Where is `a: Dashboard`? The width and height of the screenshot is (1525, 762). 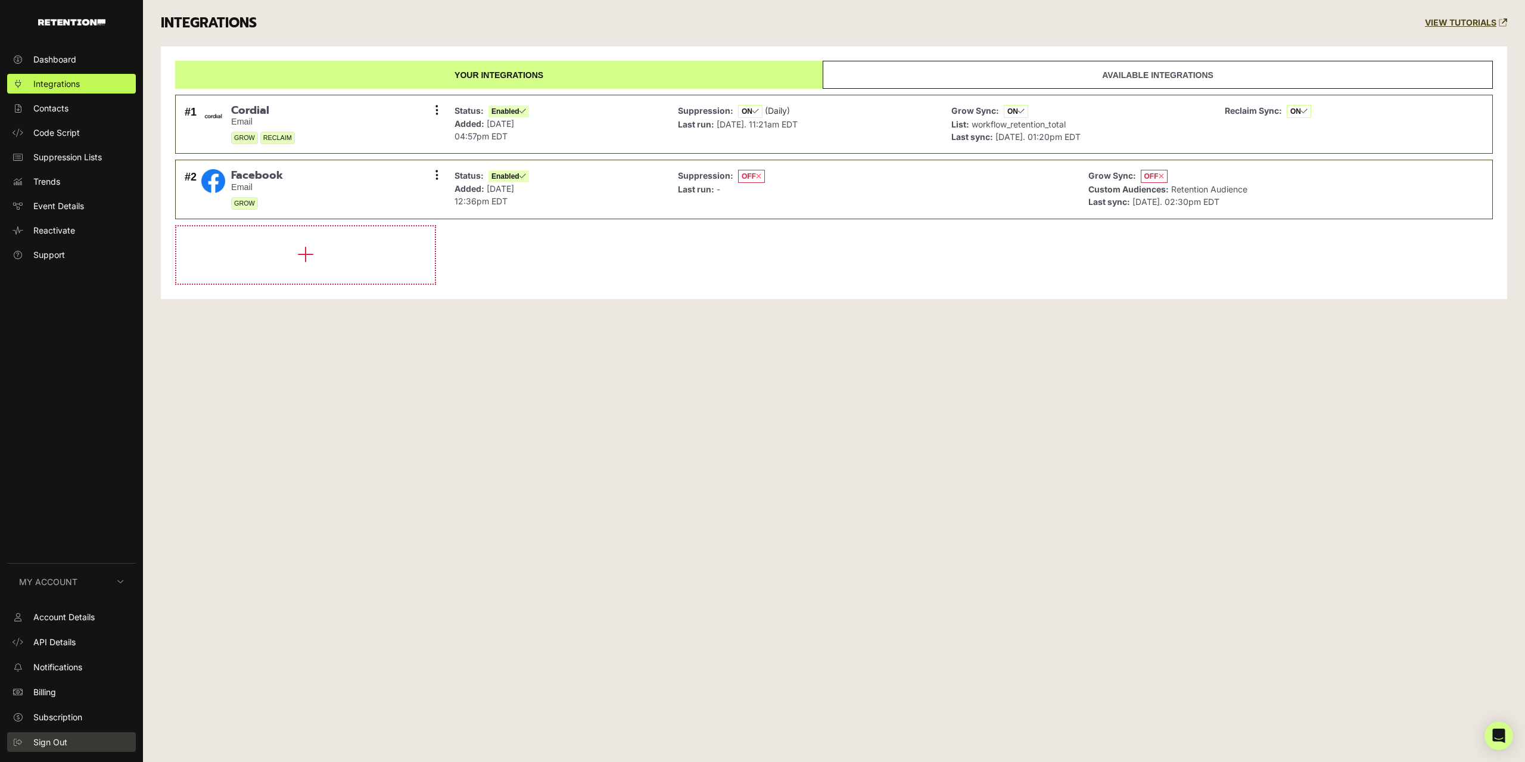 a: Dashboard is located at coordinates (71, 59).